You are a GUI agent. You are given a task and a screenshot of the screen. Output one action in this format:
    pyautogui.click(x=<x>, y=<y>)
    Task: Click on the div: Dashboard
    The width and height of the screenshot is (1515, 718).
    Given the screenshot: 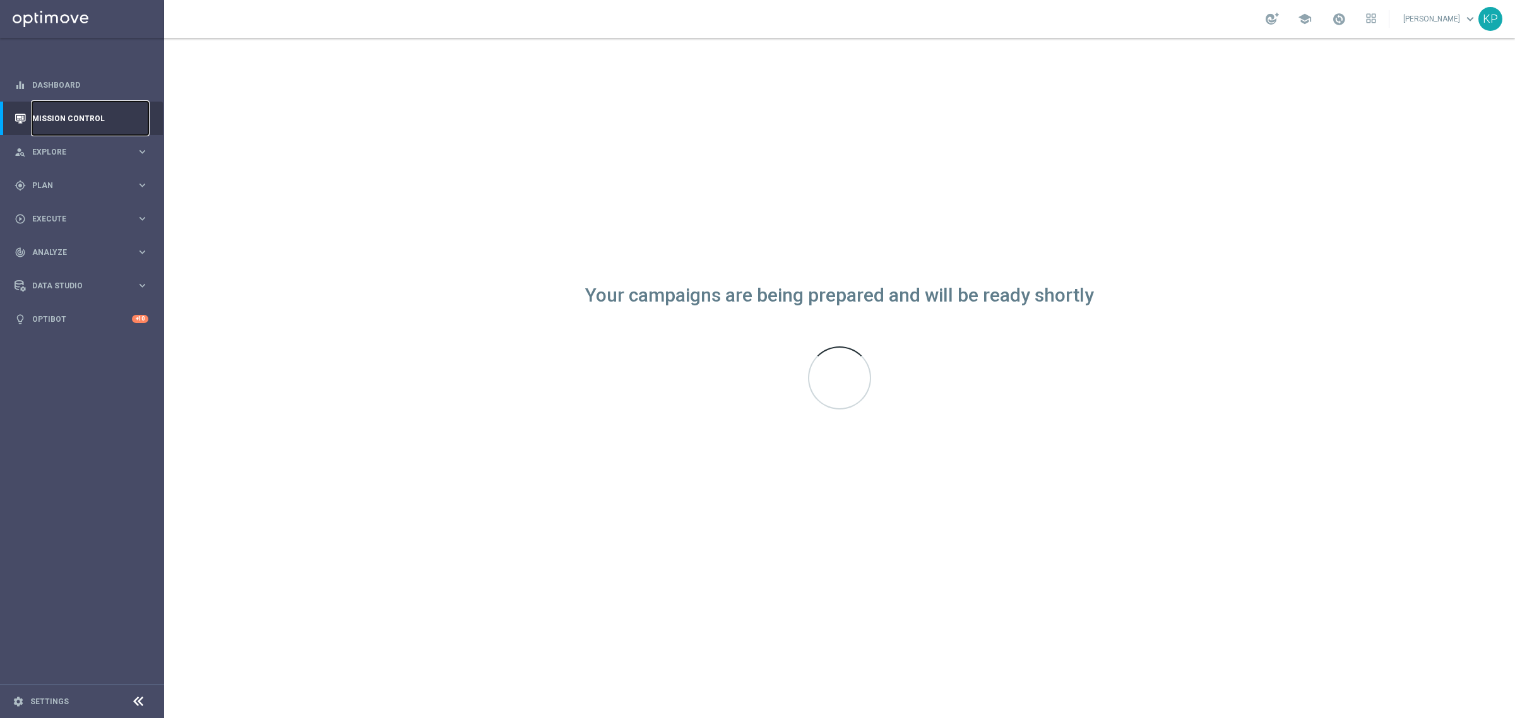 What is the action you would take?
    pyautogui.click(x=81, y=85)
    